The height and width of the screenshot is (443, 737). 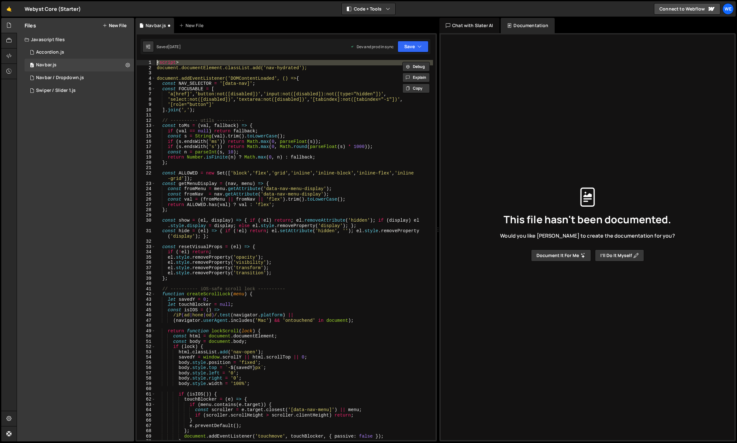 I want to click on div: 14, so click(x=146, y=131).